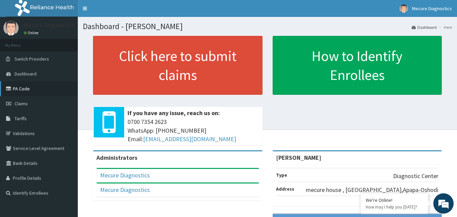 The image size is (457, 217). I want to click on p: Mecure Diagnostics, so click(49, 25).